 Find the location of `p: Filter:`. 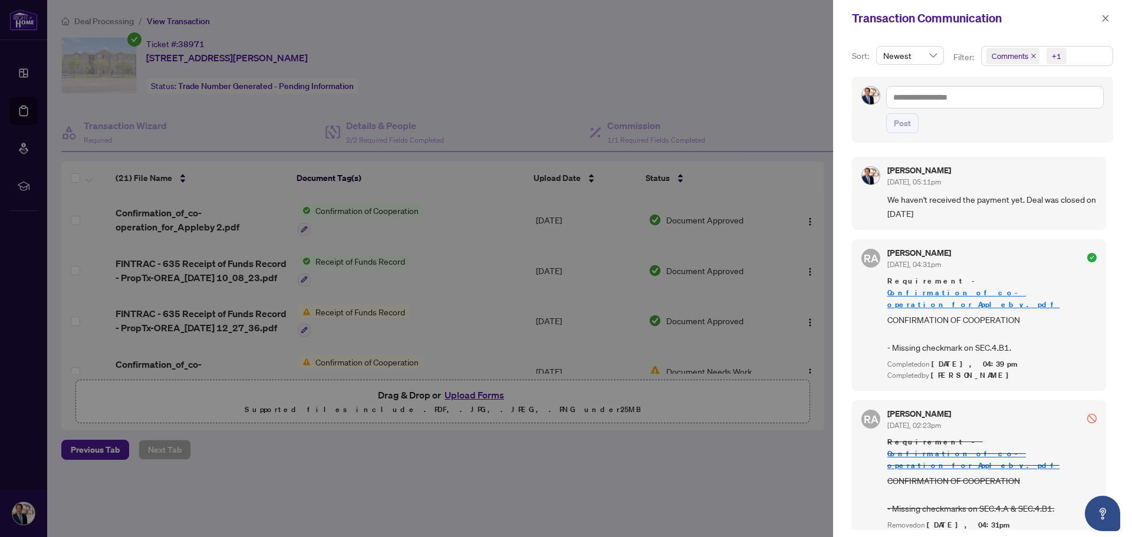

p: Filter: is located at coordinates (965, 57).